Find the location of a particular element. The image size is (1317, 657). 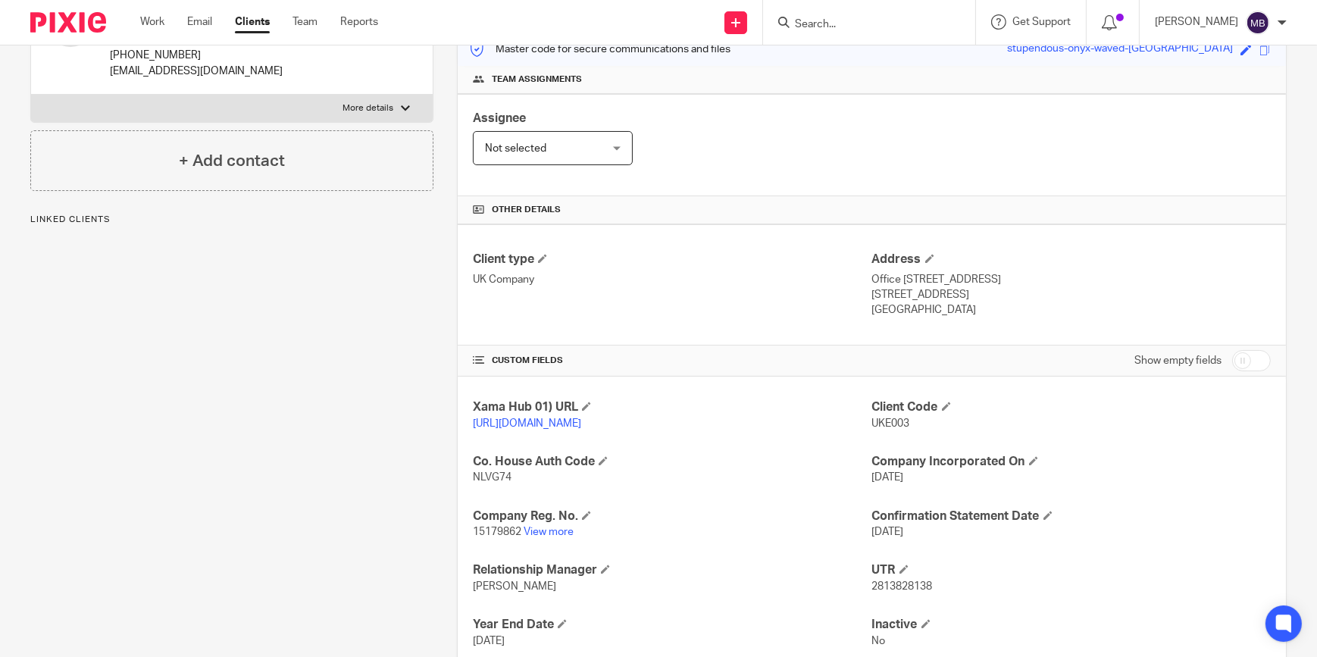

h4: Co. House Auth Code is located at coordinates (672, 462).